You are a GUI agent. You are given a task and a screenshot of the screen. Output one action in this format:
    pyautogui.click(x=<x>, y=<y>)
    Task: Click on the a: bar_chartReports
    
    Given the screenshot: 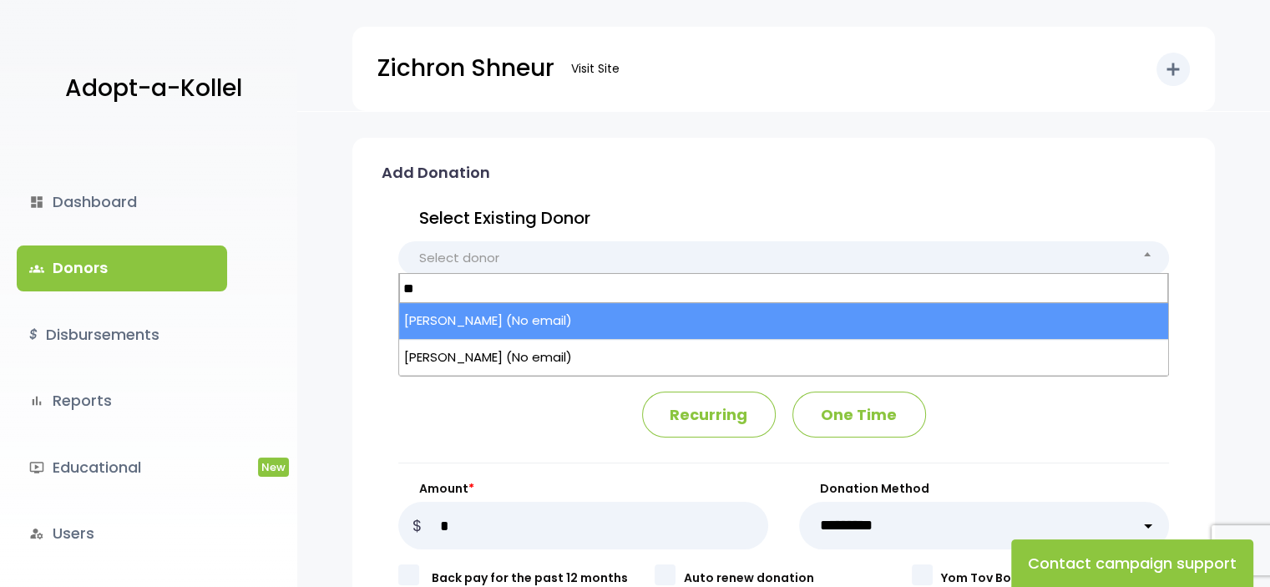 What is the action you would take?
    pyautogui.click(x=122, y=401)
    